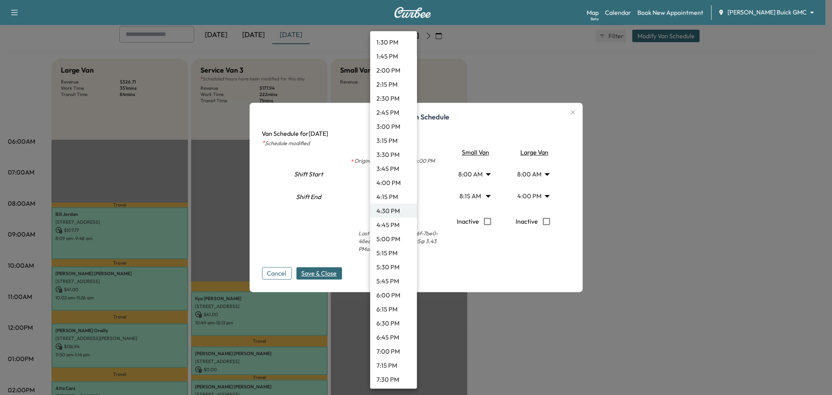 The height and width of the screenshot is (395, 832). What do you see at coordinates (394, 239) in the screenshot?
I see `li: 5:00 PM` at bounding box center [394, 239].